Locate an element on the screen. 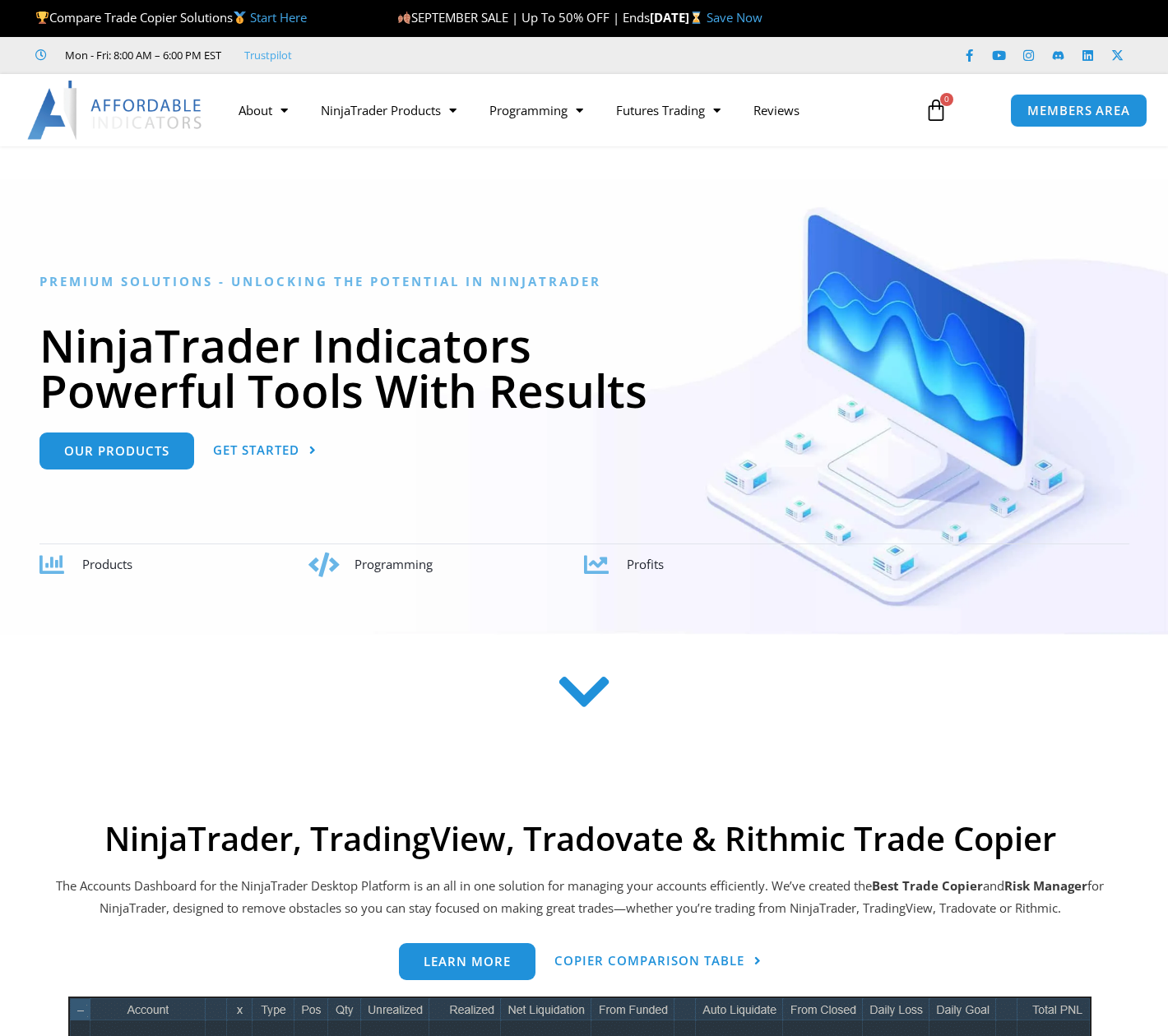 The width and height of the screenshot is (1168, 1036). a: Start Here is located at coordinates (278, 18).